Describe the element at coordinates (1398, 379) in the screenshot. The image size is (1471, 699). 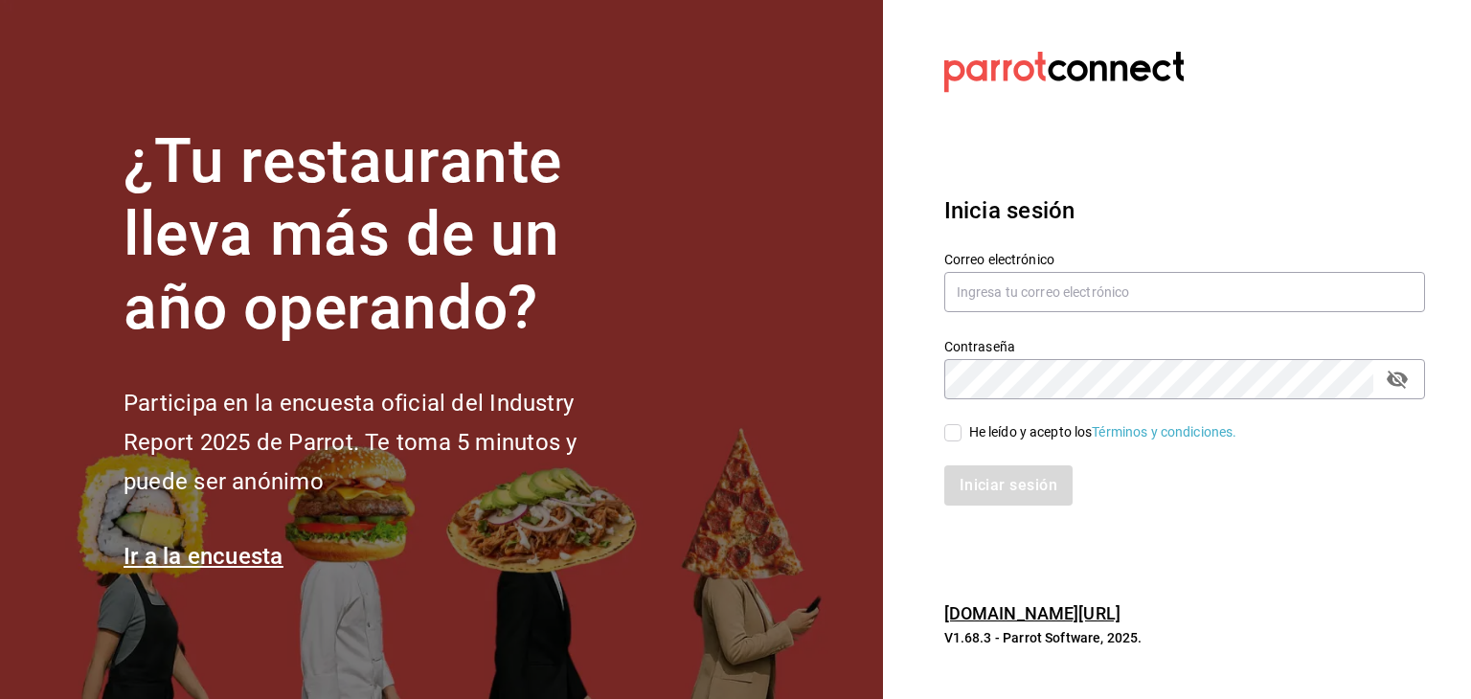
I see `button: passwordField` at that location.